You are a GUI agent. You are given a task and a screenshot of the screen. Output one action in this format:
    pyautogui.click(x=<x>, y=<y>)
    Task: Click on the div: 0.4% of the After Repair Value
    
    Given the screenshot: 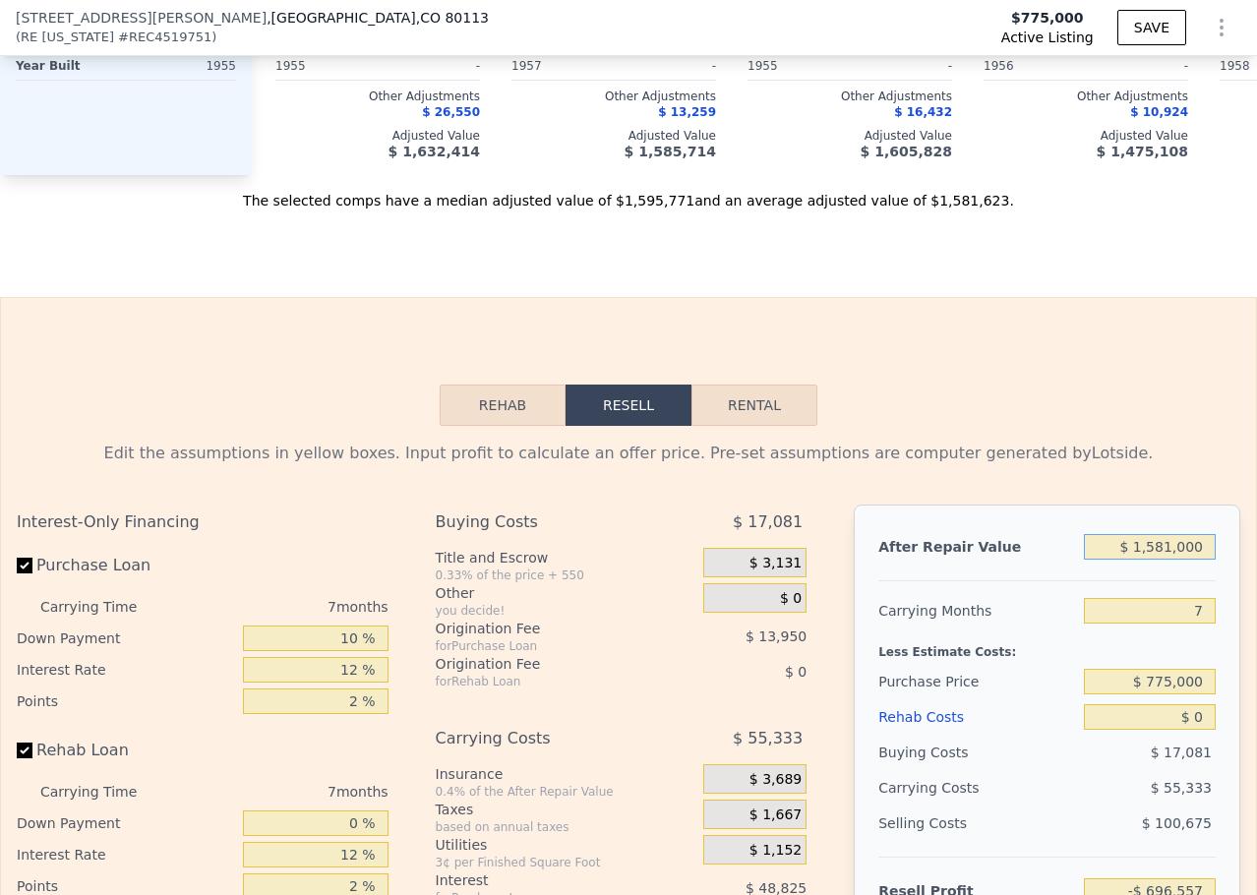 What is the action you would take?
    pyautogui.click(x=566, y=792)
    